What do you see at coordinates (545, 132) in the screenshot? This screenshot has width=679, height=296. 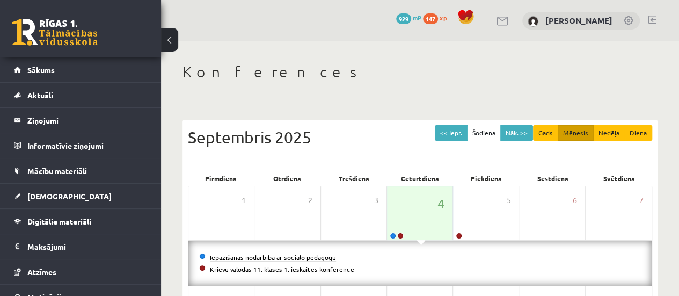 I see `button: Gads` at bounding box center [545, 132].